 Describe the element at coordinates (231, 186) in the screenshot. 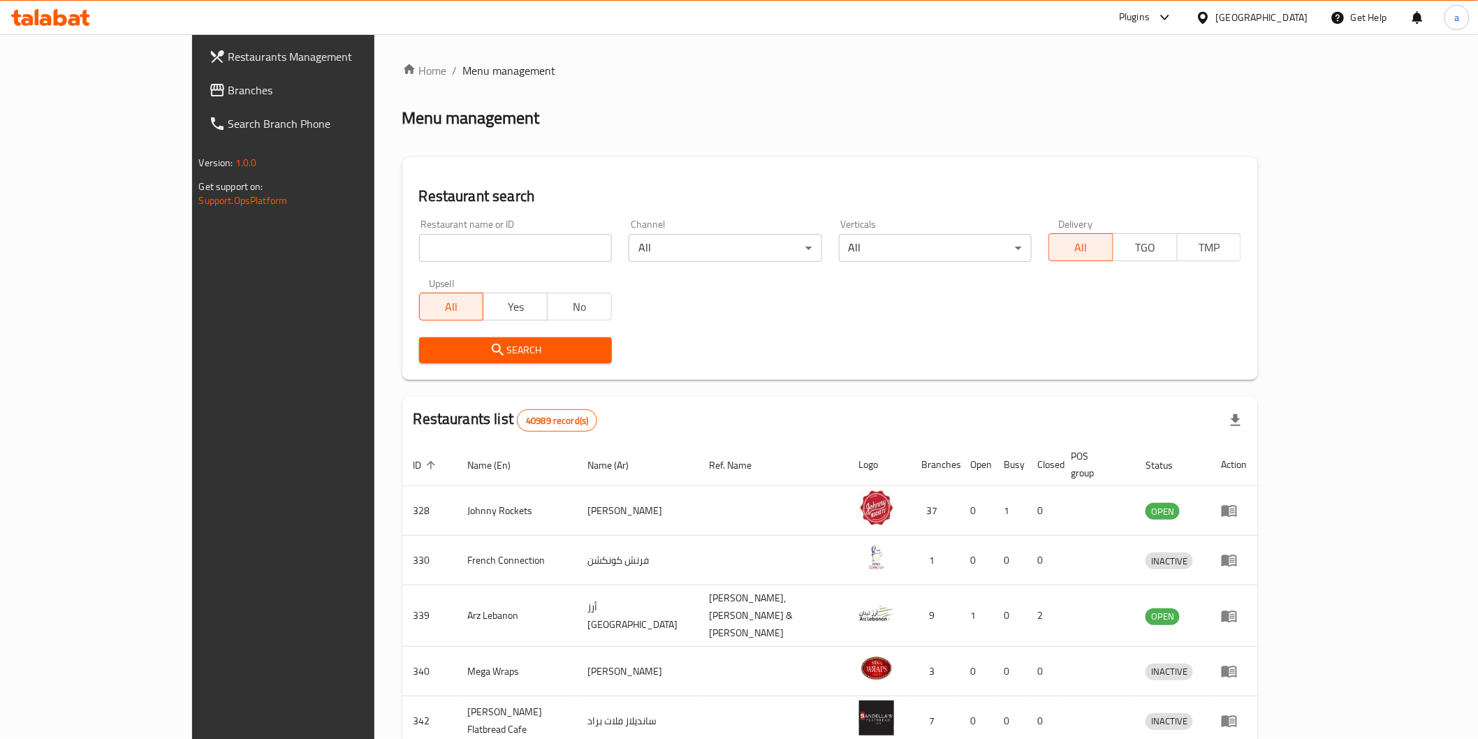

I see `span: Get support on:` at that location.